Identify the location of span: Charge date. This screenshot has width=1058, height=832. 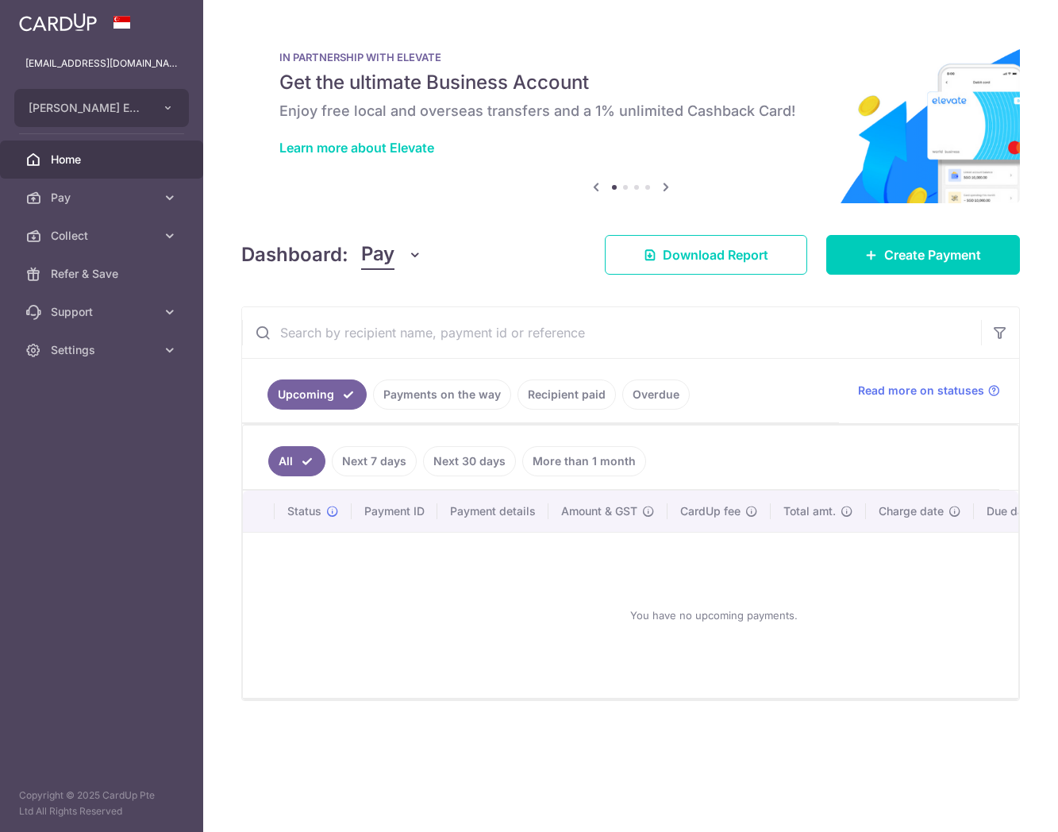
(911, 511).